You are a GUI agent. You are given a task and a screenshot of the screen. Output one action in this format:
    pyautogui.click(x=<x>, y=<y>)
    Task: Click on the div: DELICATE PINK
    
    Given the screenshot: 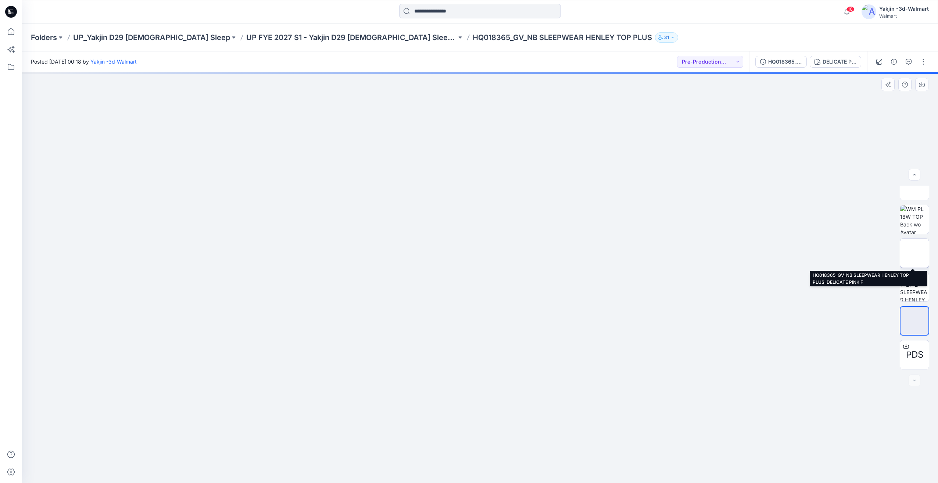 What is the action you would take?
    pyautogui.click(x=840, y=62)
    